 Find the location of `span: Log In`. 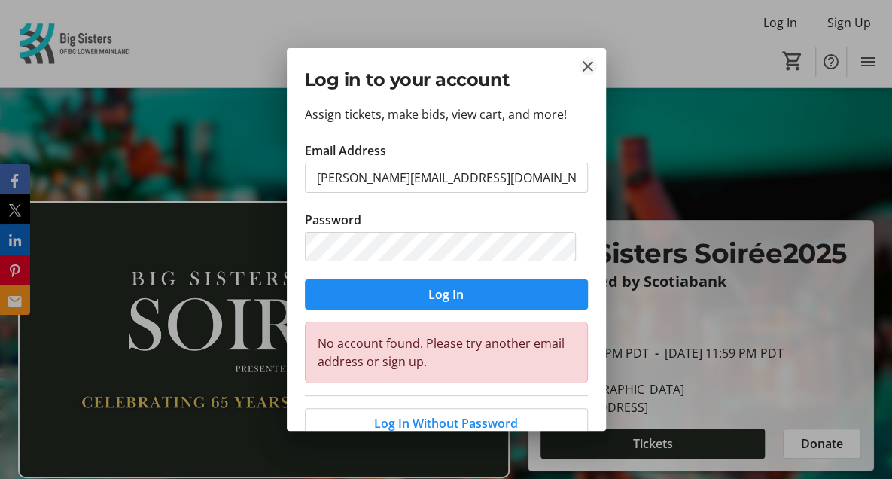

span: Log In is located at coordinates (445, 294).